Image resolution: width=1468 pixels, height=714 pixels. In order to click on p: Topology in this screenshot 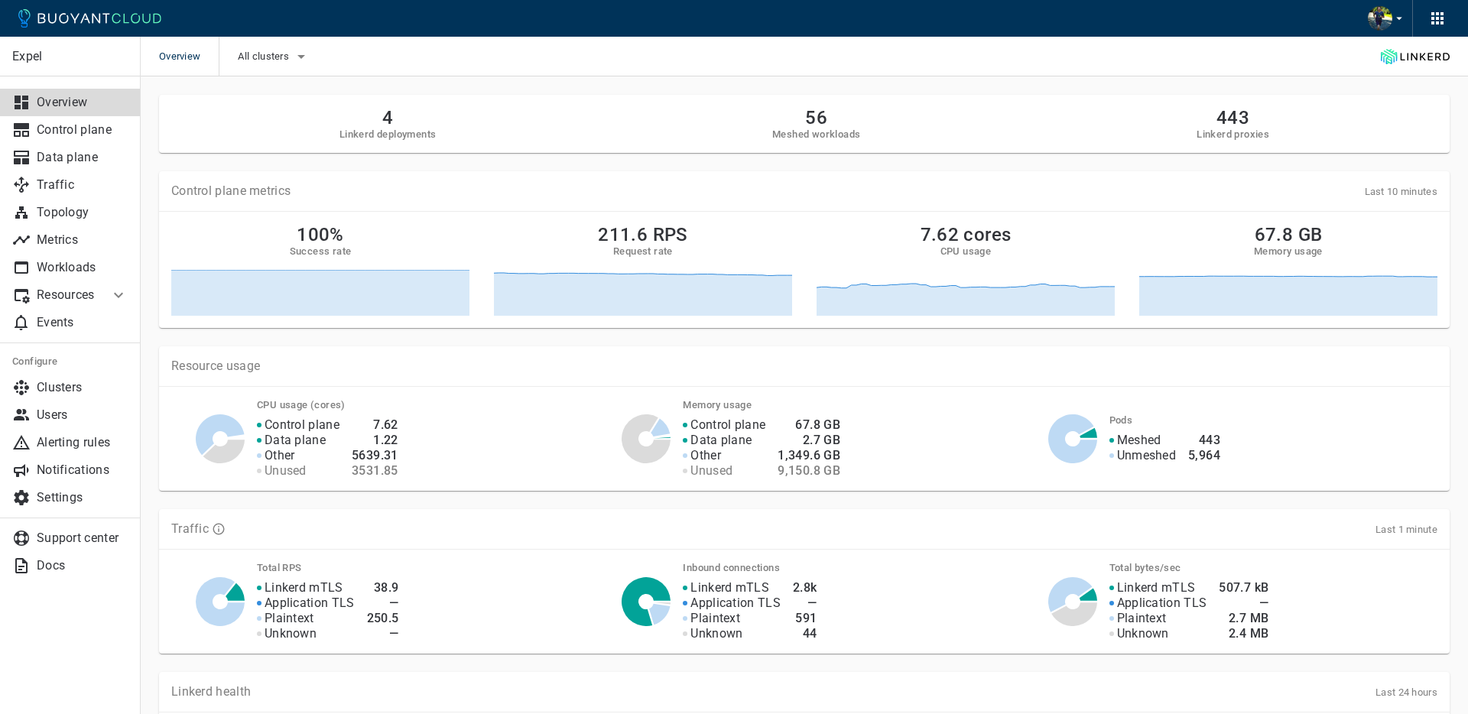, I will do `click(82, 213)`.